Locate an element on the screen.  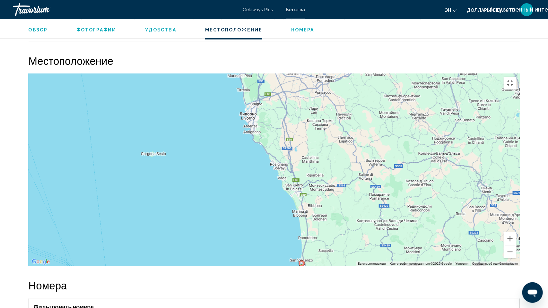
span: Картографические данные ©2025 Google is located at coordinates (420, 263).